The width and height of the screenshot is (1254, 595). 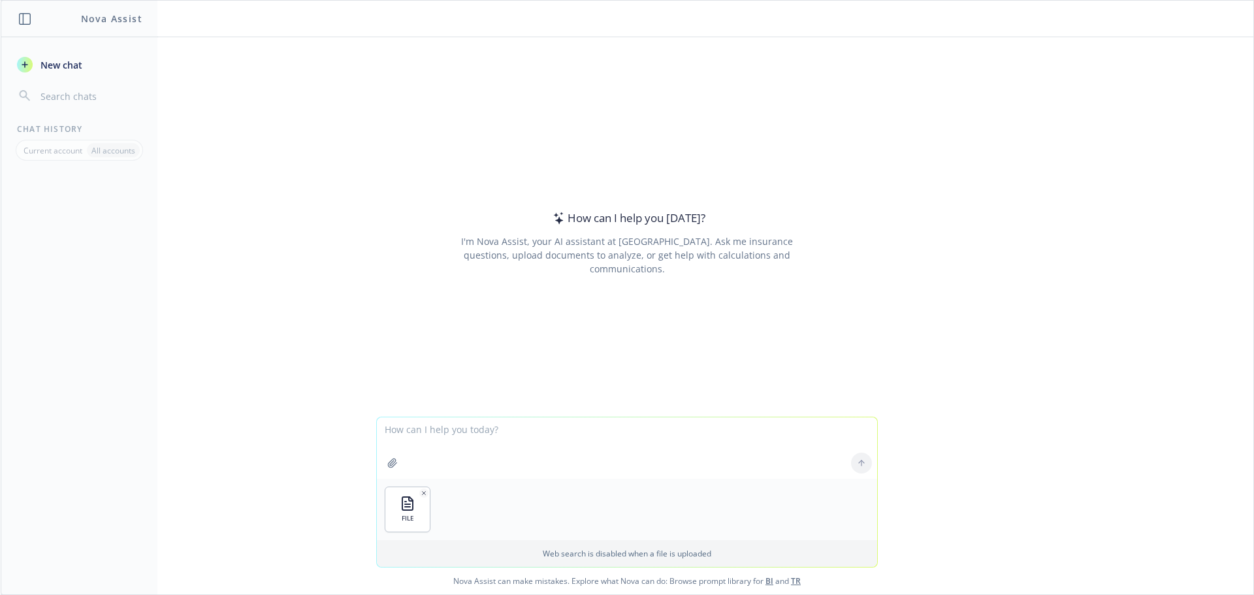 What do you see at coordinates (60, 65) in the screenshot?
I see `span: New chat` at bounding box center [60, 65].